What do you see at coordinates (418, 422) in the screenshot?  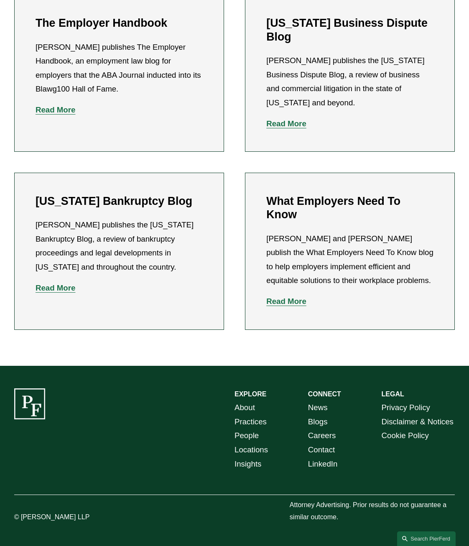 I see `a: Disclaimer & Notices` at bounding box center [418, 422].